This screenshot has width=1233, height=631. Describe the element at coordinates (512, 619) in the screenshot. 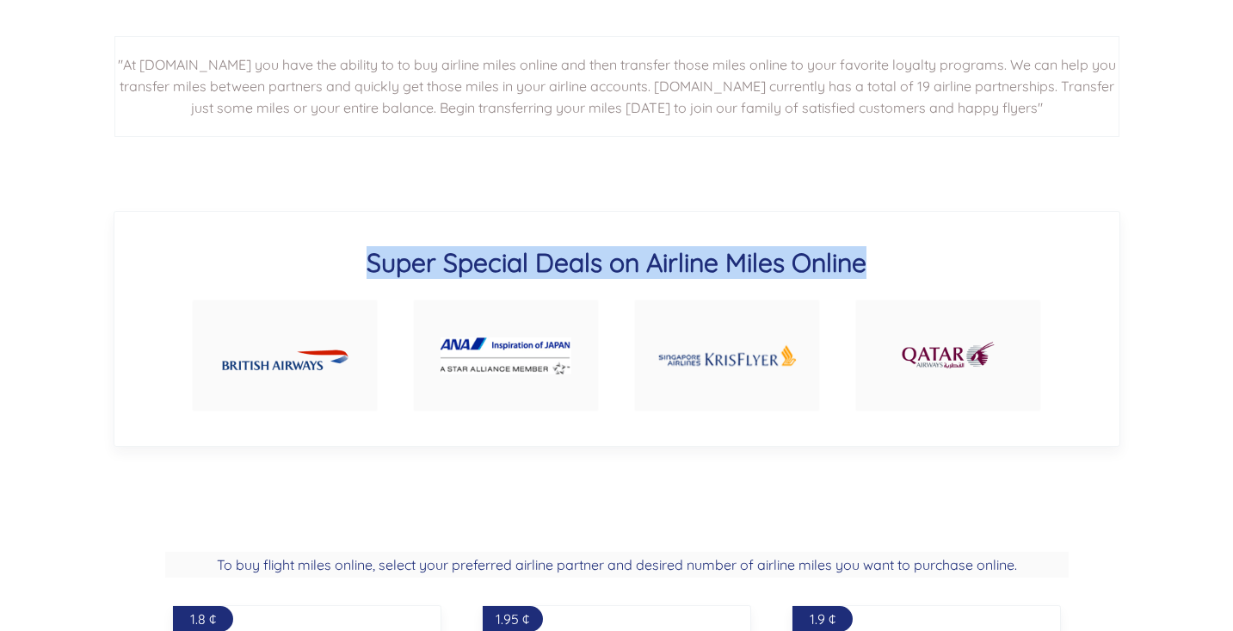

I see `span: 1.95 ¢` at that location.